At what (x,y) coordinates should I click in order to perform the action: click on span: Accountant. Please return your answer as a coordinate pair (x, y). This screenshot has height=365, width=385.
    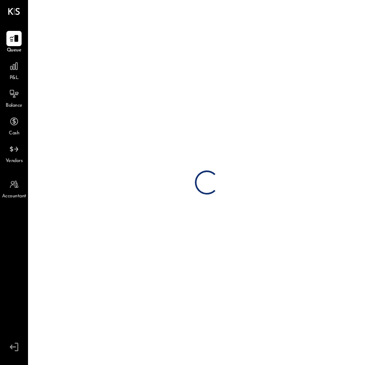
    Looking at the image, I should click on (14, 196).